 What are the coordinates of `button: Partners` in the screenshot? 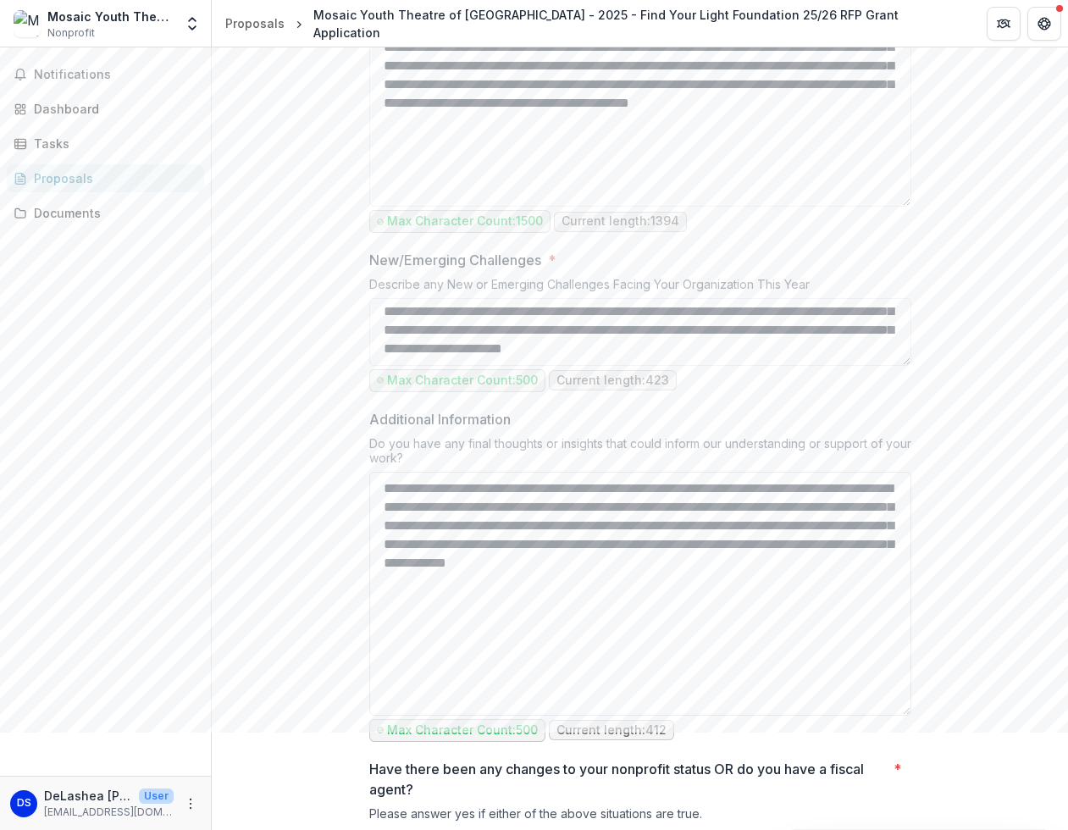 It's located at (1004, 24).